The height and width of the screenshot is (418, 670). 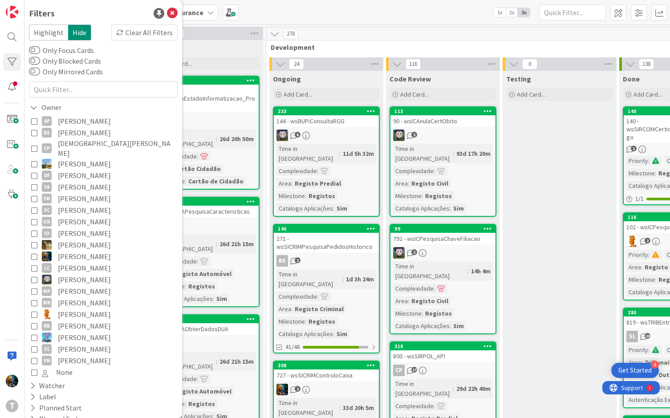 I want to click on label: Only Mirrored Cards, so click(x=66, y=72).